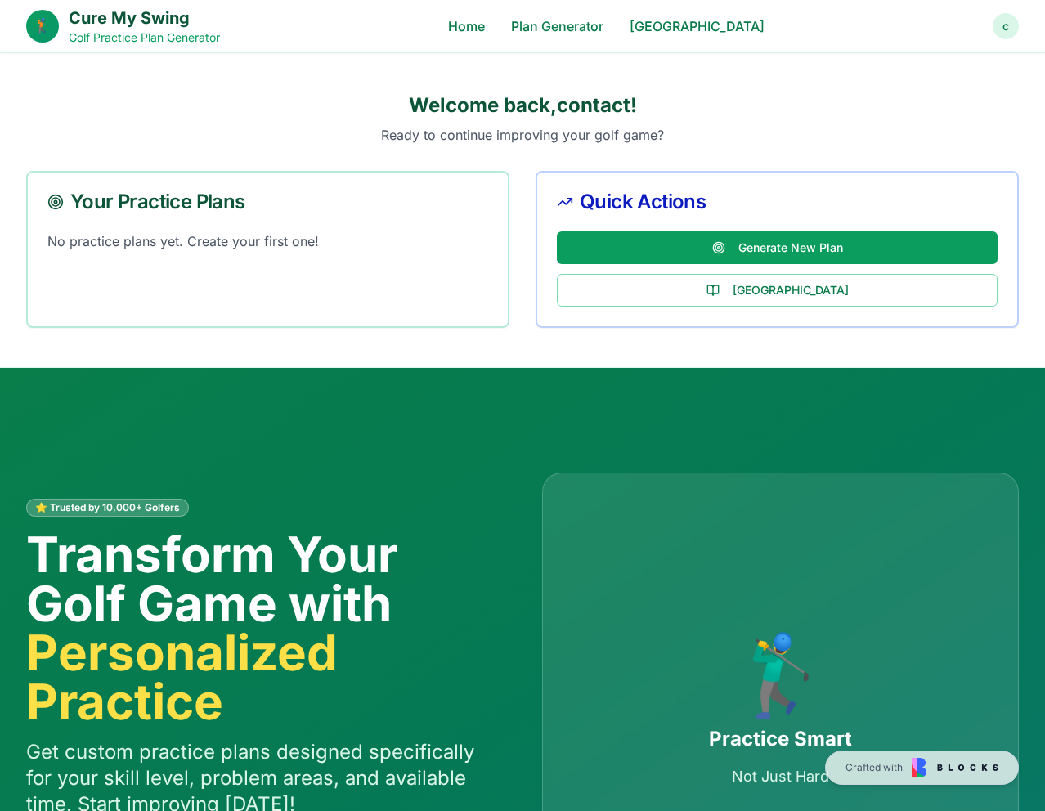  What do you see at coordinates (955, 768) in the screenshot?
I see `img: Blocks` at bounding box center [955, 768].